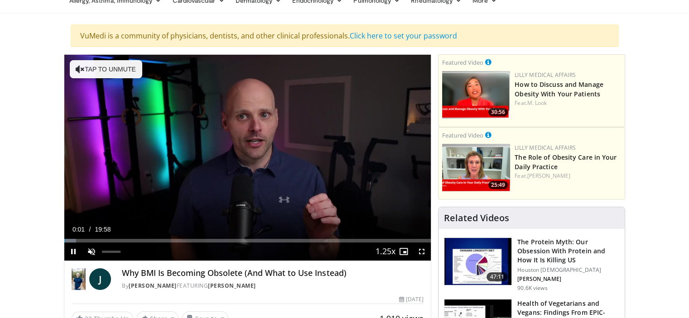 This screenshot has height=318, width=689. I want to click on a: J, so click(100, 279).